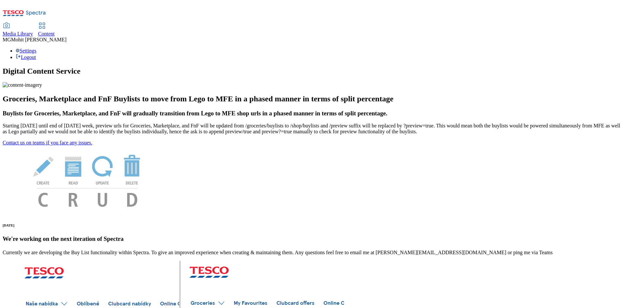  I want to click on a: Media Library, so click(18, 30).